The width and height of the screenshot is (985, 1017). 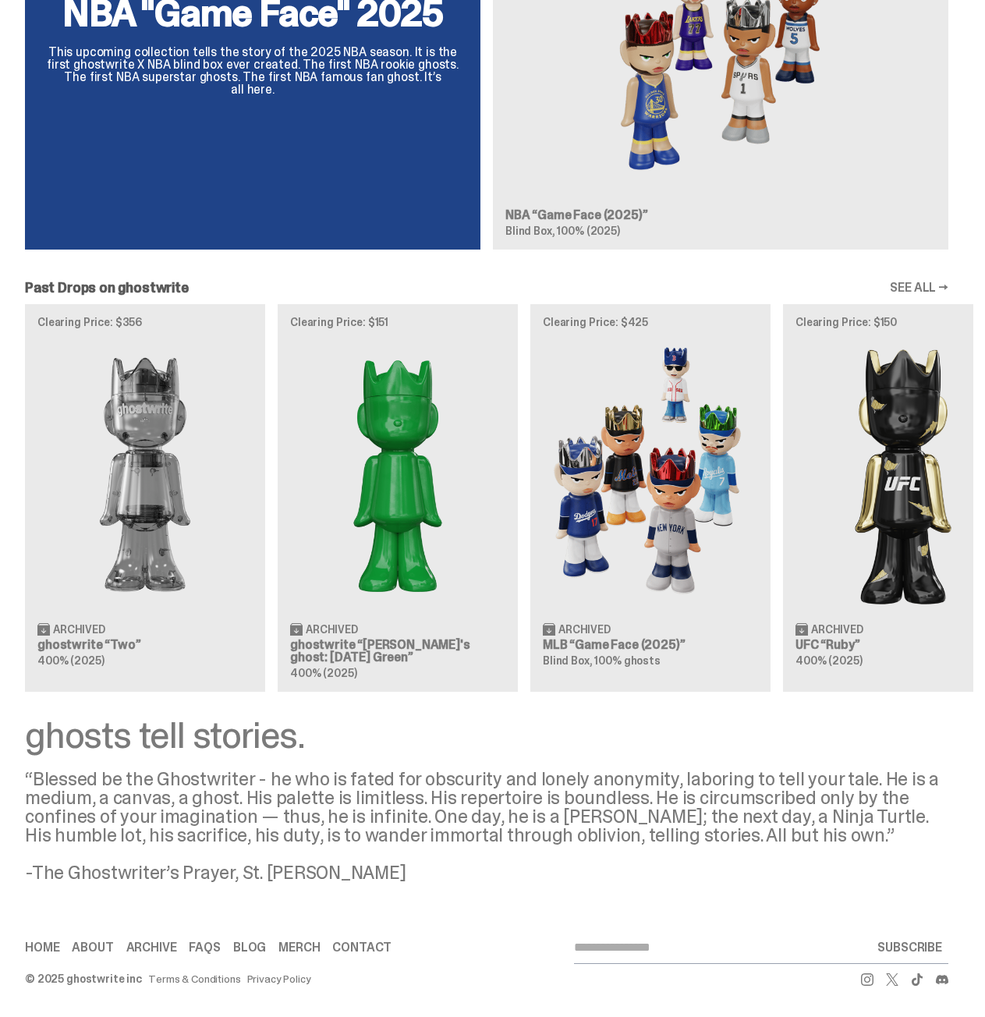 What do you see at coordinates (92, 948) in the screenshot?
I see `a: About` at bounding box center [92, 948].